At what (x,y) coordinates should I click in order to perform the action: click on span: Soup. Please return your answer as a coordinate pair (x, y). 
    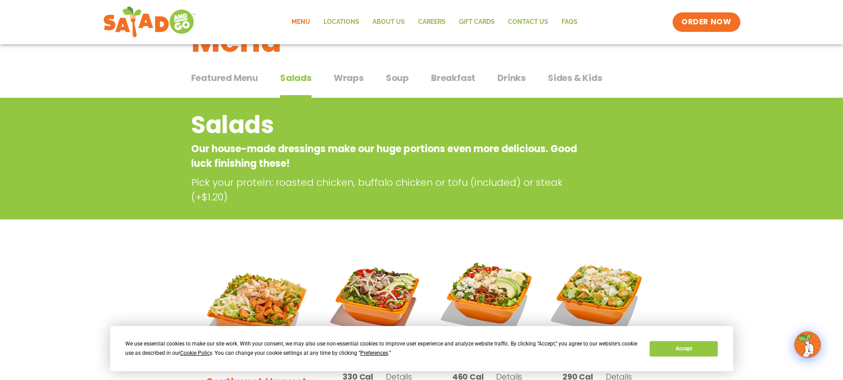
    Looking at the image, I should click on (397, 78).